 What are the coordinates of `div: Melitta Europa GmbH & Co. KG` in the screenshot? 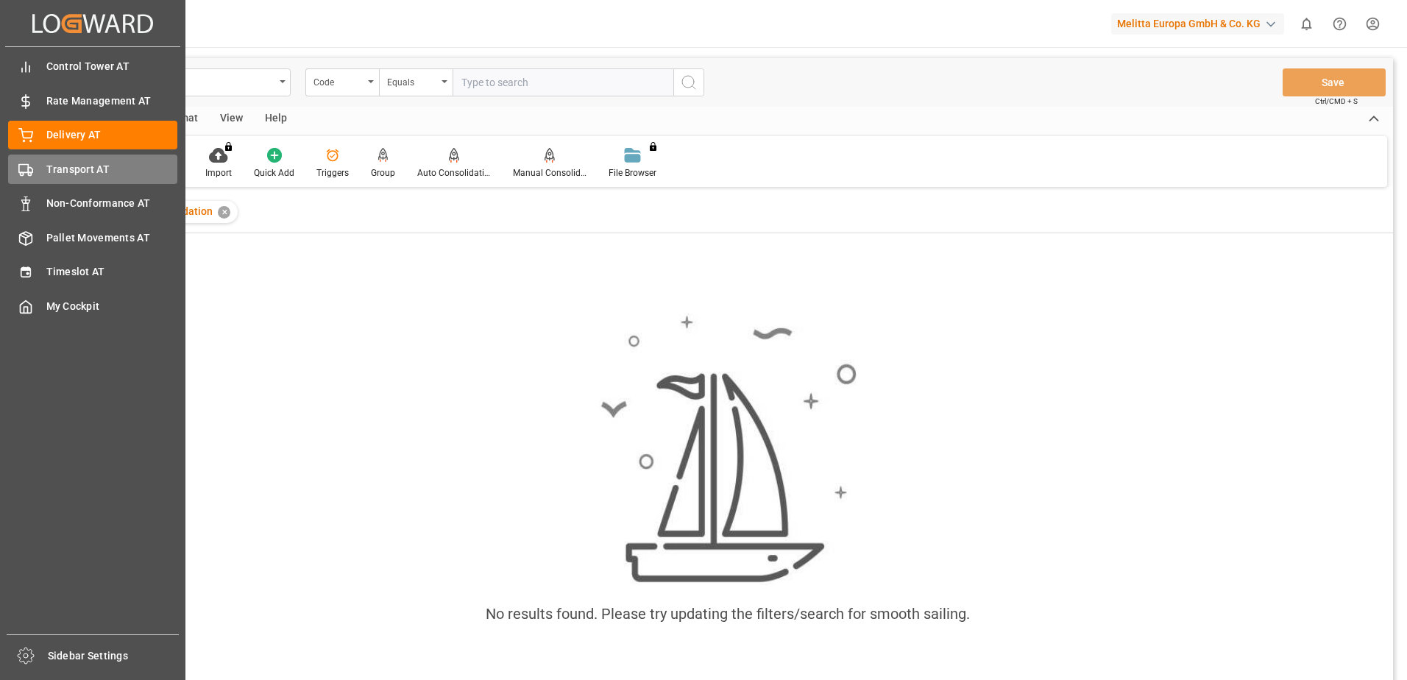 It's located at (1197, 24).